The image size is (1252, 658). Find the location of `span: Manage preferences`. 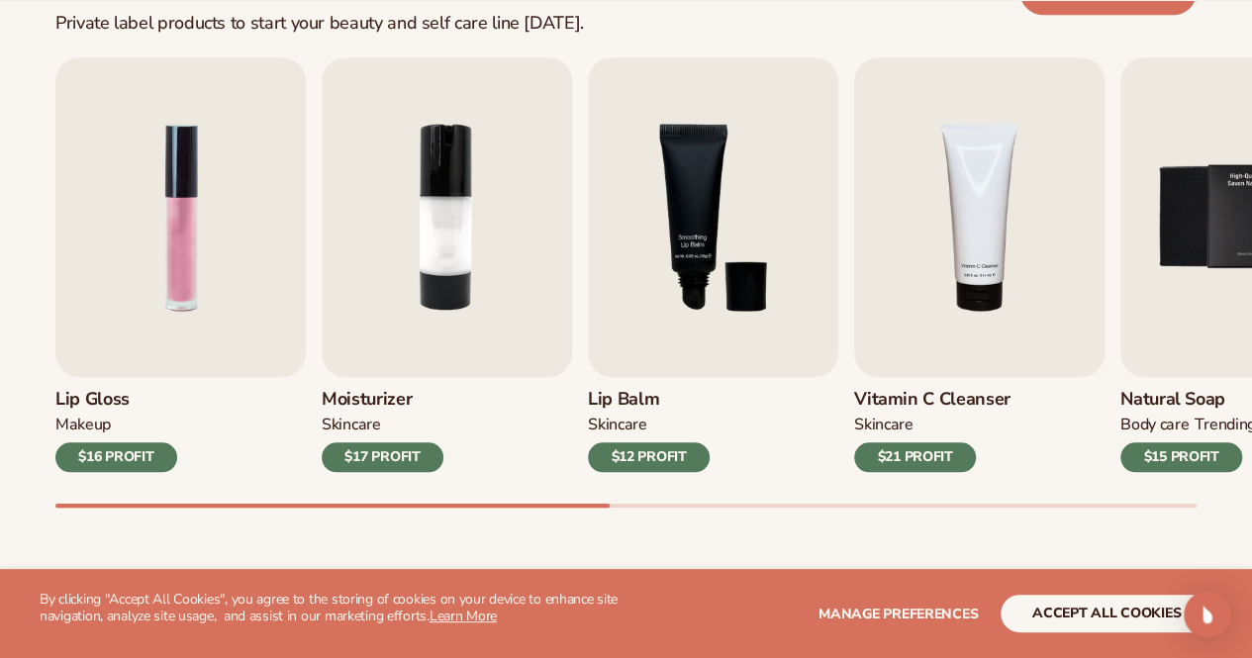

span: Manage preferences is located at coordinates (897, 613).